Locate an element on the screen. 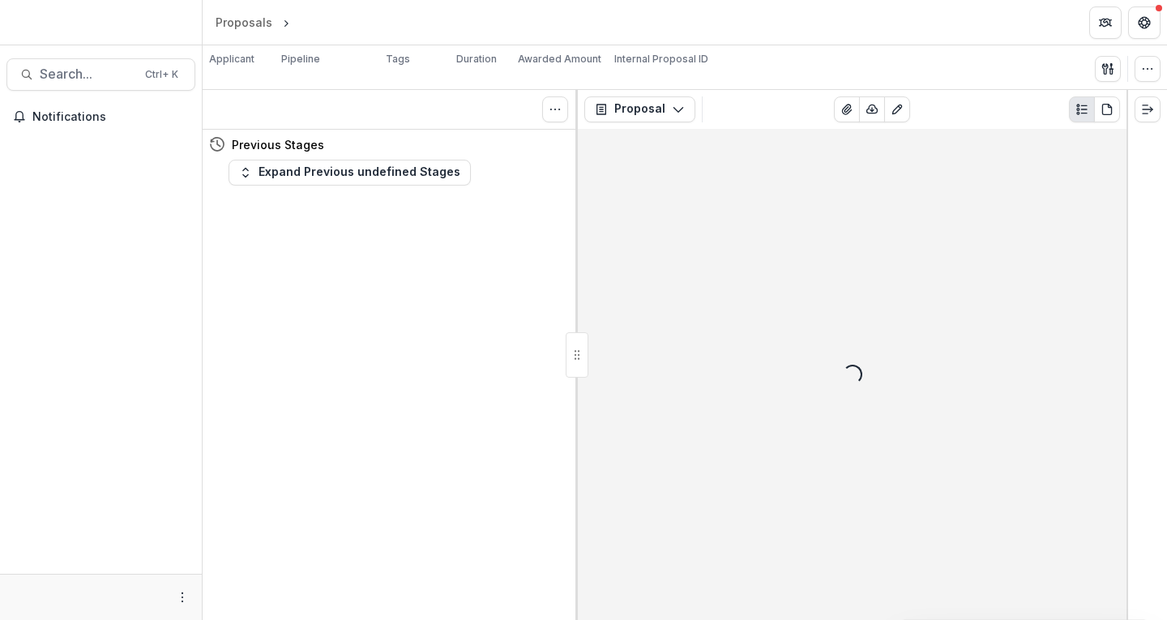 This screenshot has width=1167, height=620. span: Search... is located at coordinates (88, 74).